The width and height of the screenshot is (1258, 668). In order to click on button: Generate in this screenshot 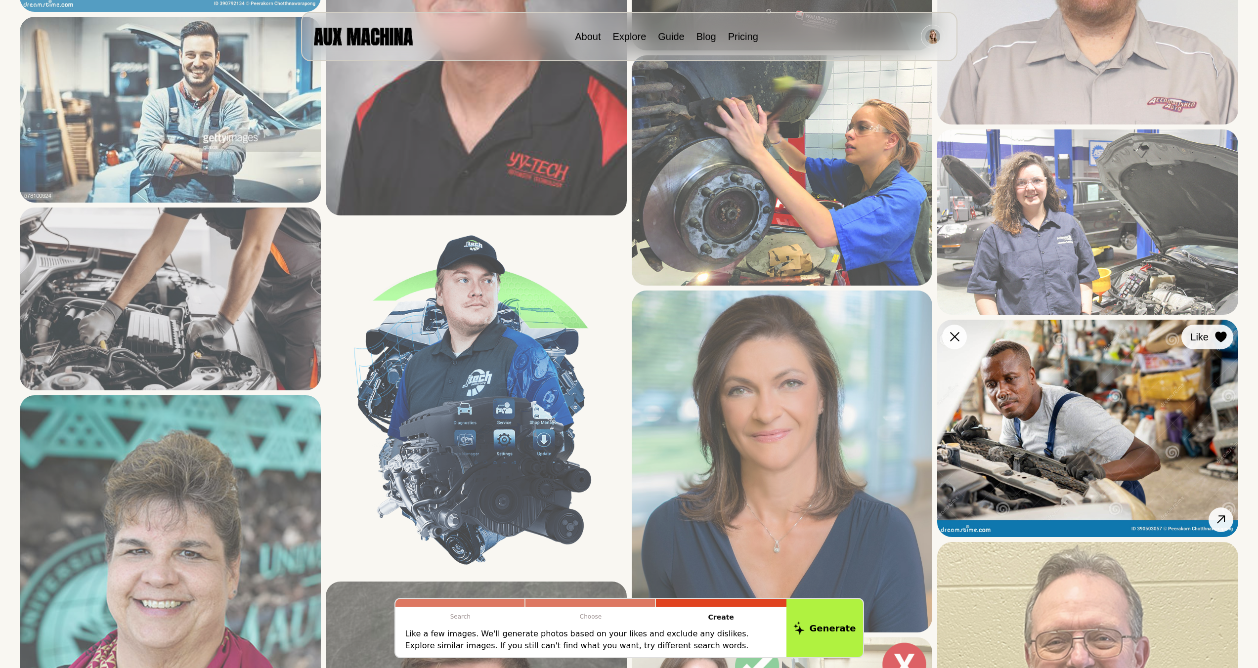, I will do `click(824, 628)`.